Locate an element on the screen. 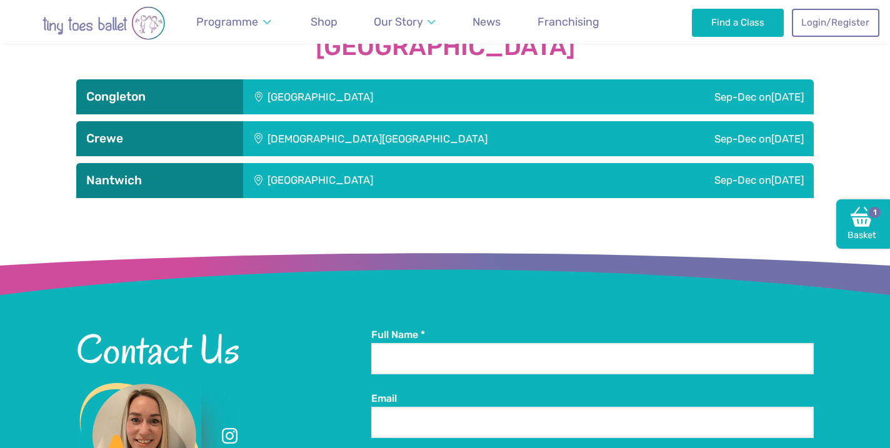 Image resolution: width=890 pixels, height=448 pixels. a: Find a Class is located at coordinates (737, 22).